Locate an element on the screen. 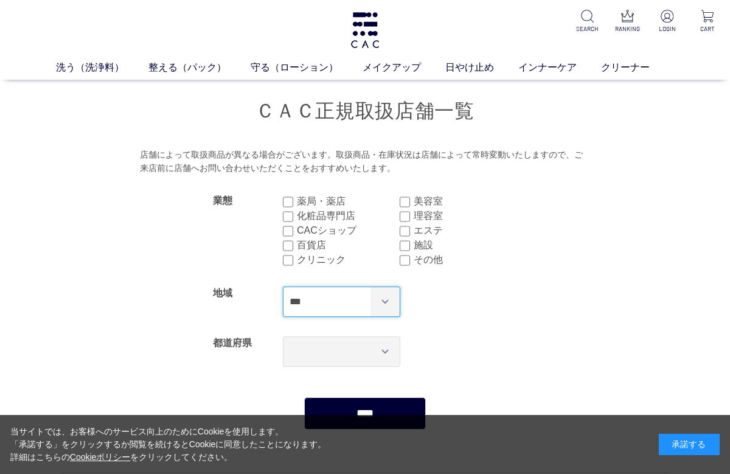 The height and width of the screenshot is (474, 730). a: 洗う（洗浄料） is located at coordinates (102, 68).